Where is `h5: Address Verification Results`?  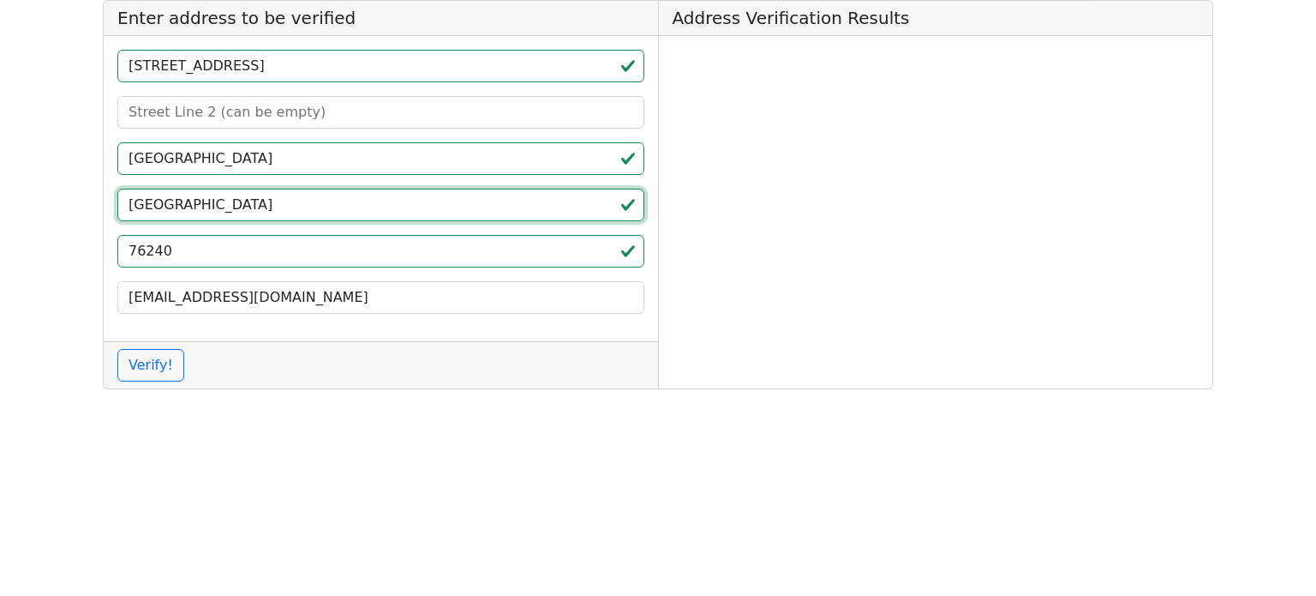 h5: Address Verification Results is located at coordinates (936, 18).